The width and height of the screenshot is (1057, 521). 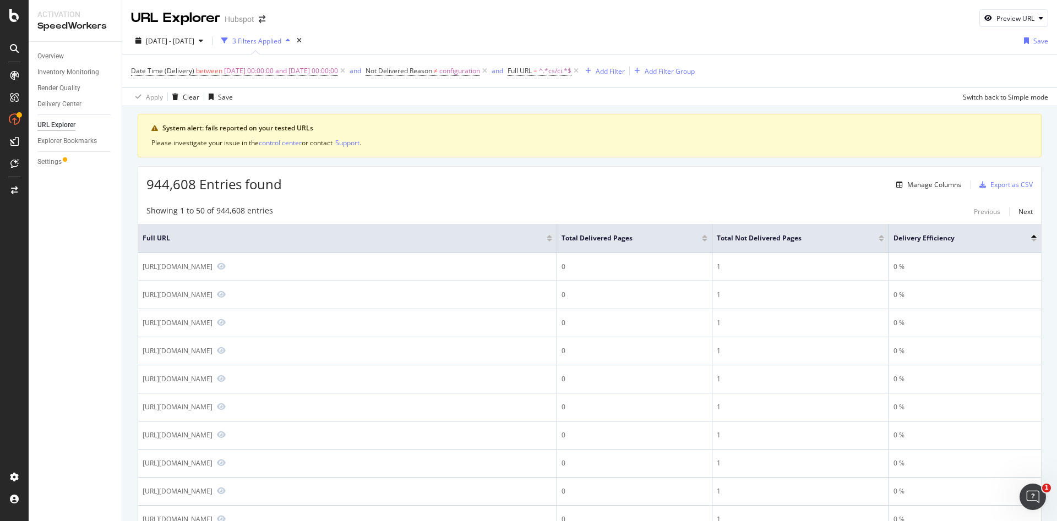 I want to click on span: between, so click(x=209, y=70).